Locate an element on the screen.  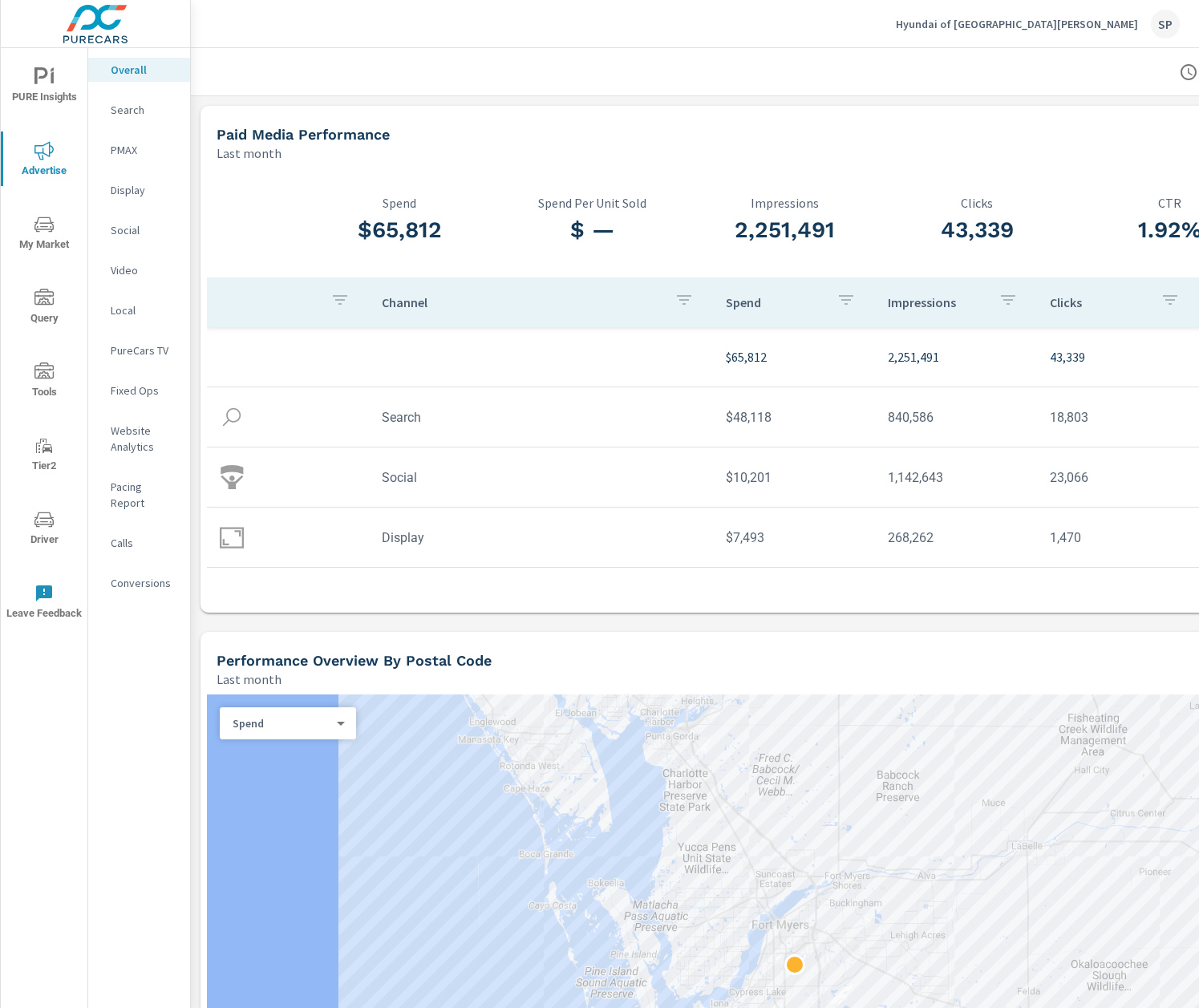
p: PMAX is located at coordinates (144, 150).